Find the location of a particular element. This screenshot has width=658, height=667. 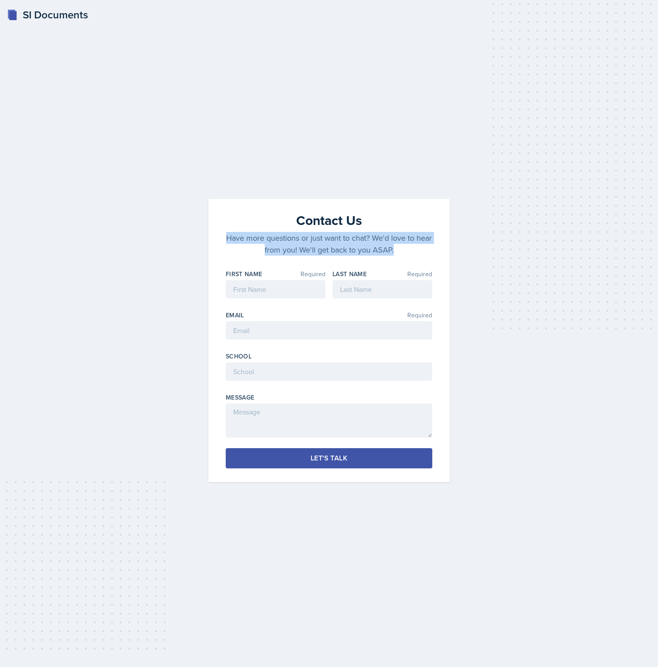

p: Have more questions or just want to chat? We'd love to hear from you! We'll get back to you ASAP. is located at coordinates (329, 244).